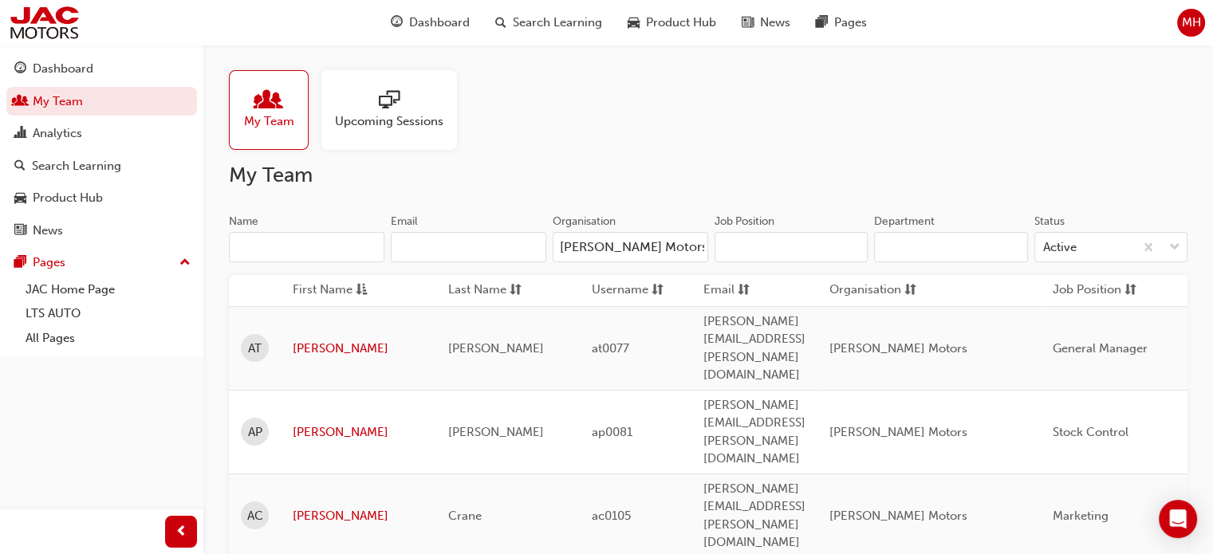 This screenshot has height=554, width=1213. Describe the element at coordinates (492, 290) in the screenshot. I see `button: Last Namesorting-icon` at that location.